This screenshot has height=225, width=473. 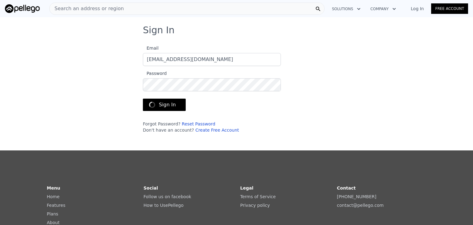 I want to click on span: Password, so click(x=155, y=73).